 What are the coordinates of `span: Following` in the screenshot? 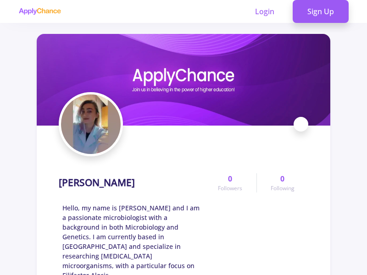 It's located at (283, 189).